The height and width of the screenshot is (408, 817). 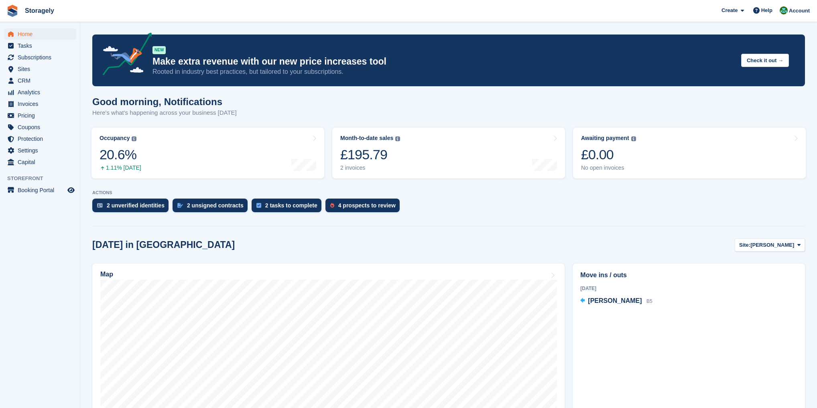 What do you see at coordinates (443, 61) in the screenshot?
I see `p: Make extra revenue with our new price increases tool` at bounding box center [443, 61].